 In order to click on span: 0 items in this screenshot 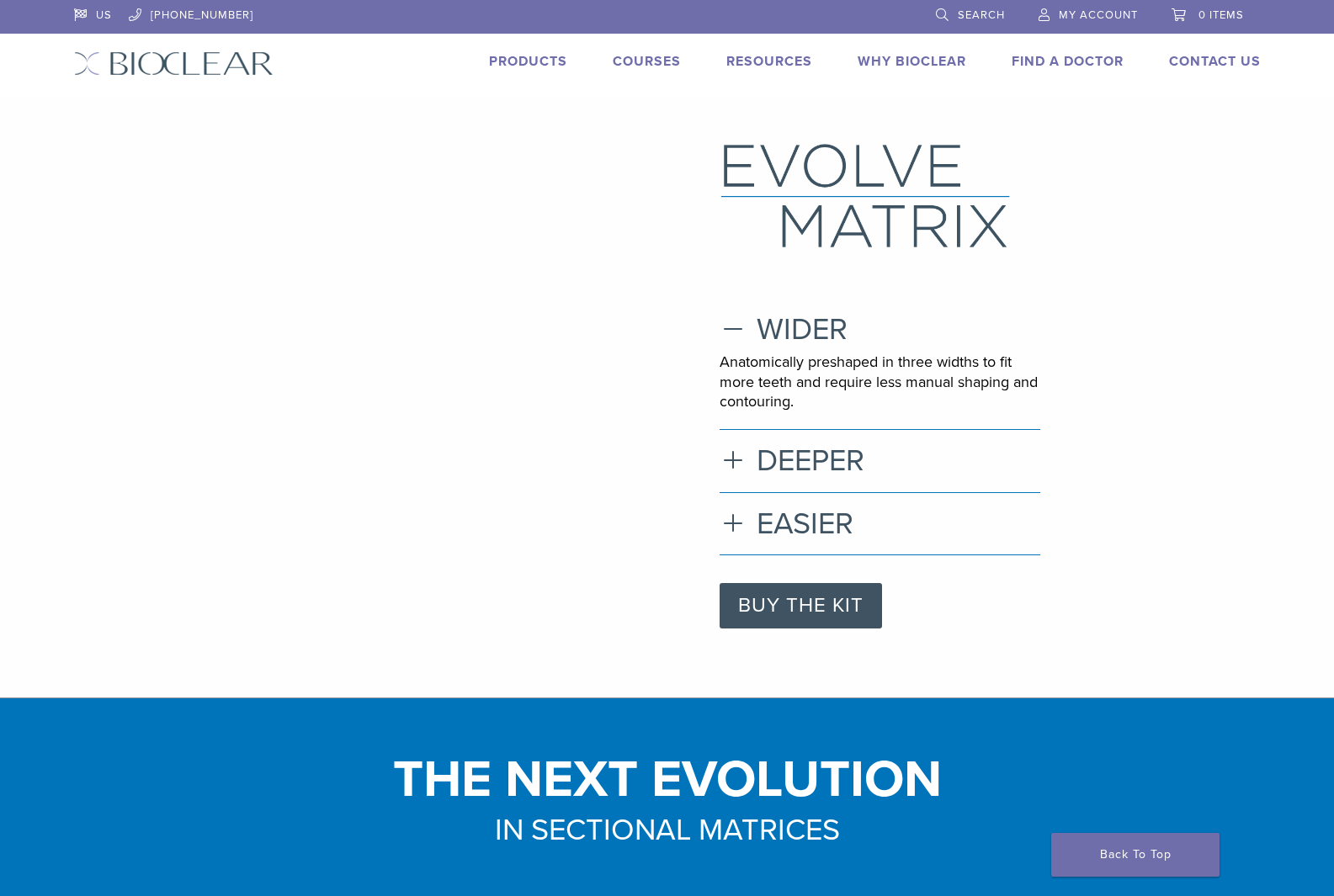, I will do `click(1222, 15)`.